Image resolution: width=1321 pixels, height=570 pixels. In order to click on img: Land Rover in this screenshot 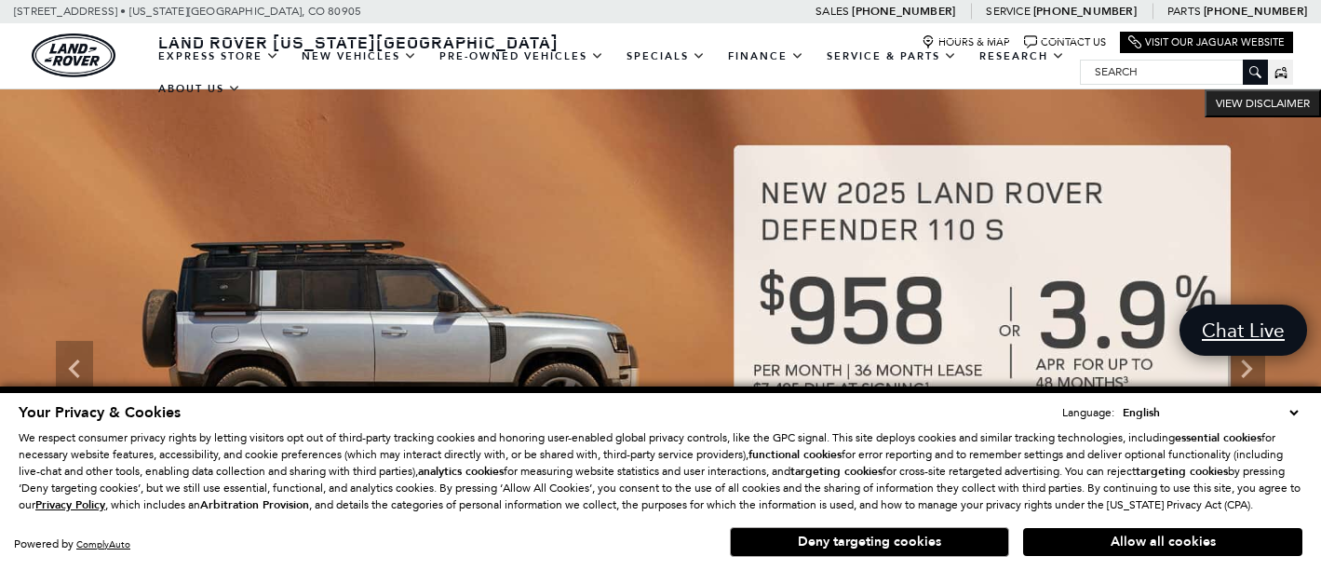, I will do `click(74, 55)`.